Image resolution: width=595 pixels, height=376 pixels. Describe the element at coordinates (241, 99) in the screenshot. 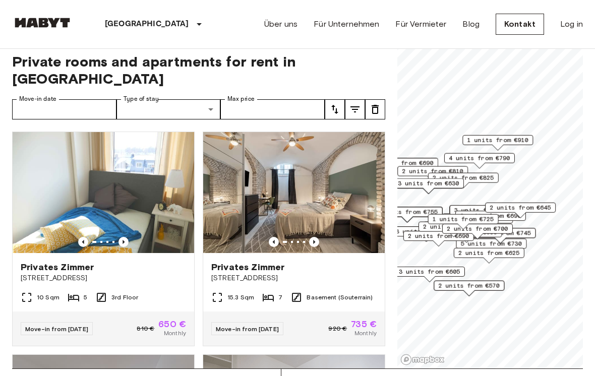

I see `label: Max price` at that location.